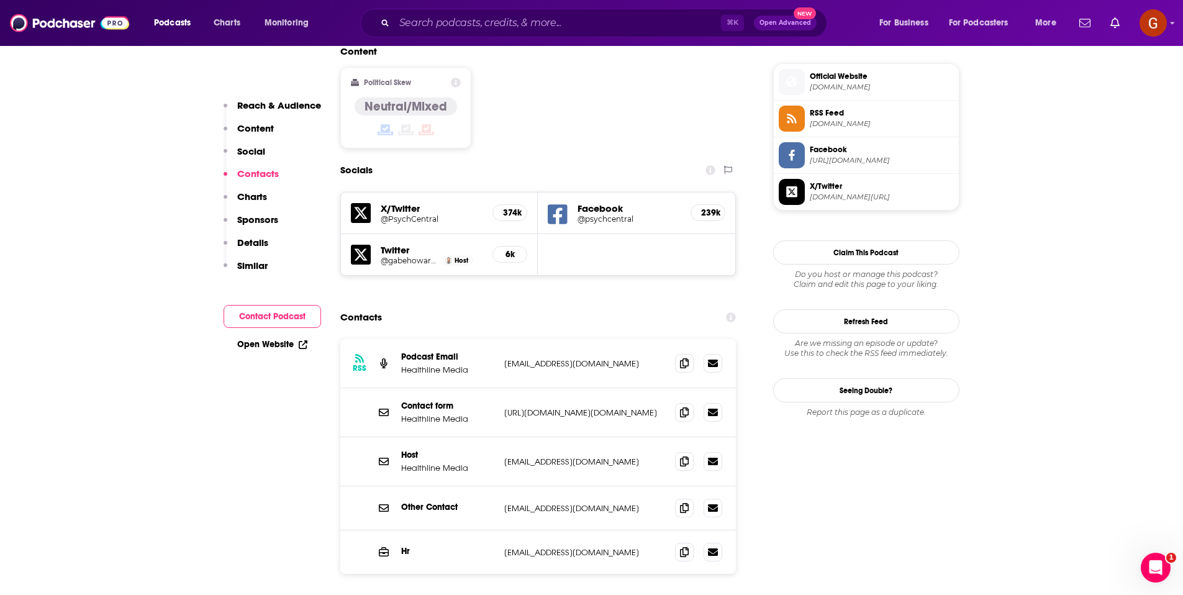 This screenshot has height=595, width=1183. What do you see at coordinates (866, 279) in the screenshot?
I see `div: Claim and edit this page to your liking.` at bounding box center [866, 279].